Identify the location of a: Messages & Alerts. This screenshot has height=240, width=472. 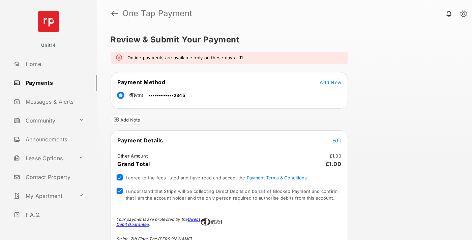
(54, 102).